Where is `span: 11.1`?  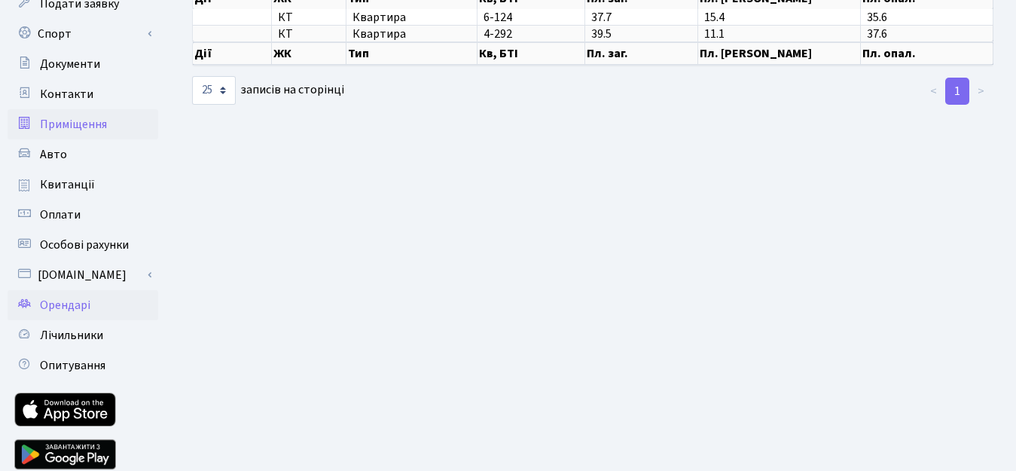 span: 11.1 is located at coordinates (714, 34).